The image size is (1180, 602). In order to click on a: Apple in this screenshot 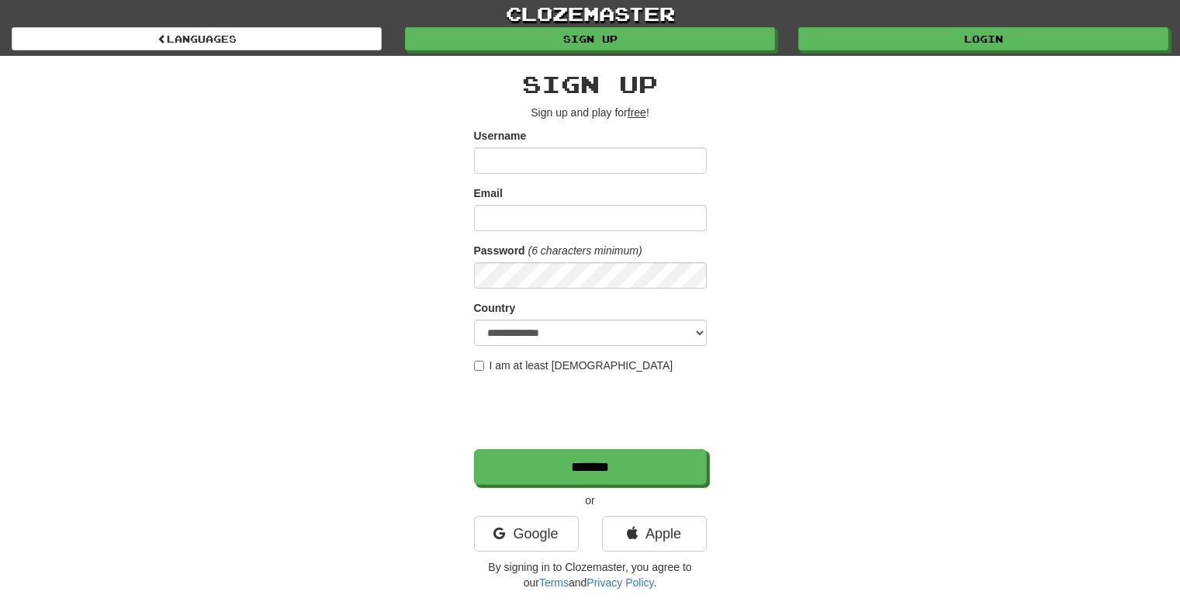, I will do `click(654, 534)`.